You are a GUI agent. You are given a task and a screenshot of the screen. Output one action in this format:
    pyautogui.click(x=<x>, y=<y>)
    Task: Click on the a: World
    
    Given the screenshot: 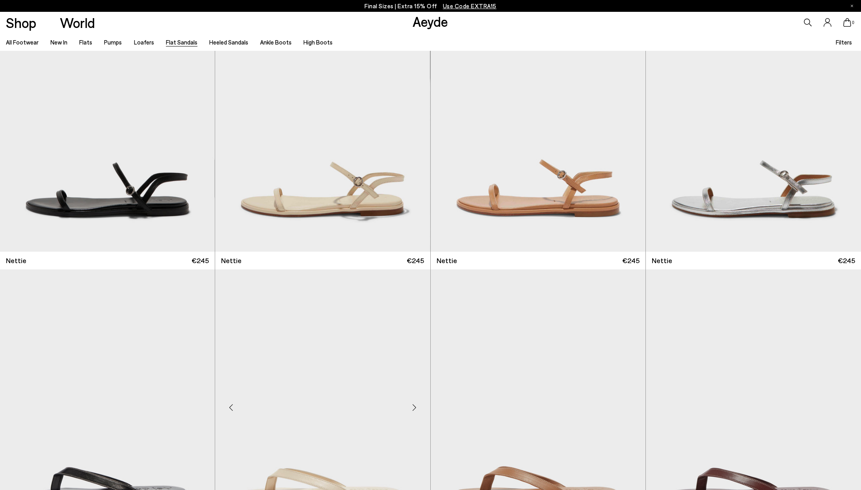 What is the action you would take?
    pyautogui.click(x=77, y=22)
    